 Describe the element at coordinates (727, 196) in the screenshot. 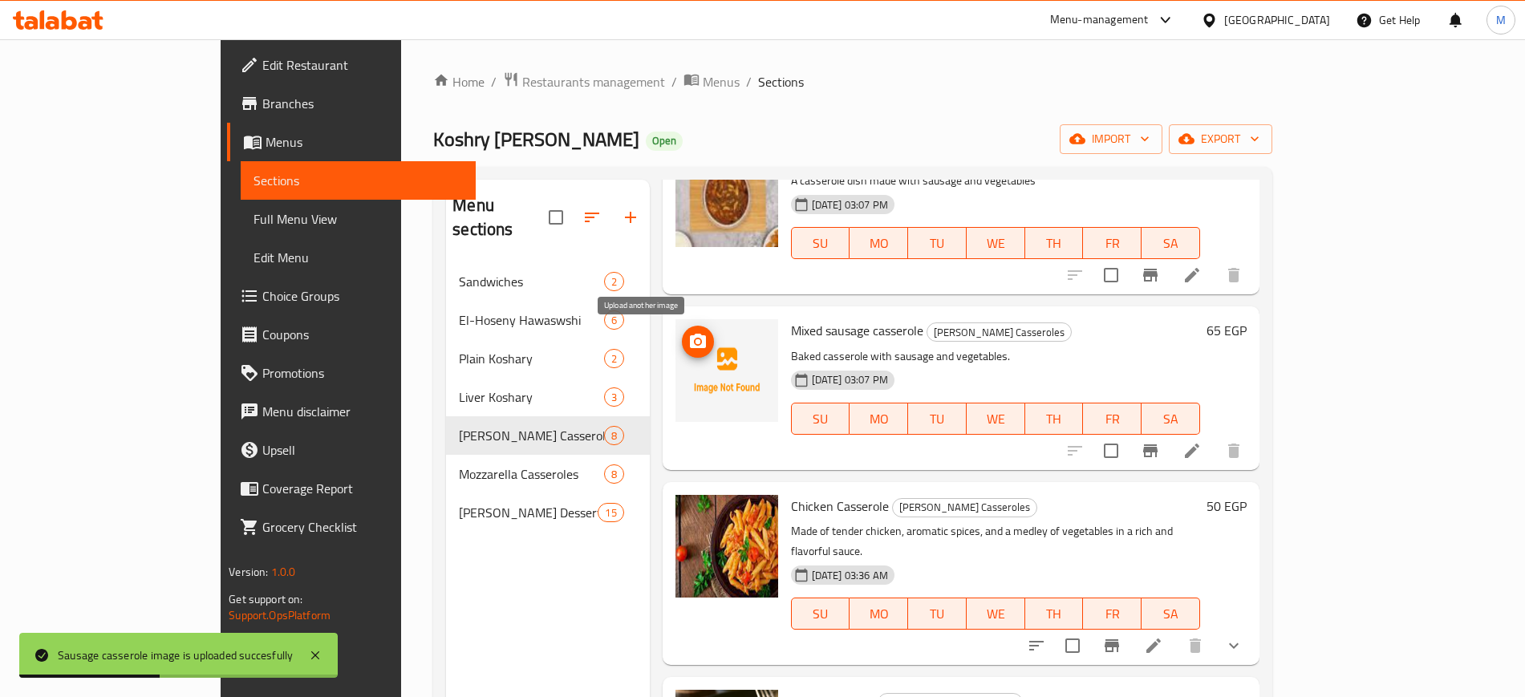

I see `img: Sausage casserole` at that location.